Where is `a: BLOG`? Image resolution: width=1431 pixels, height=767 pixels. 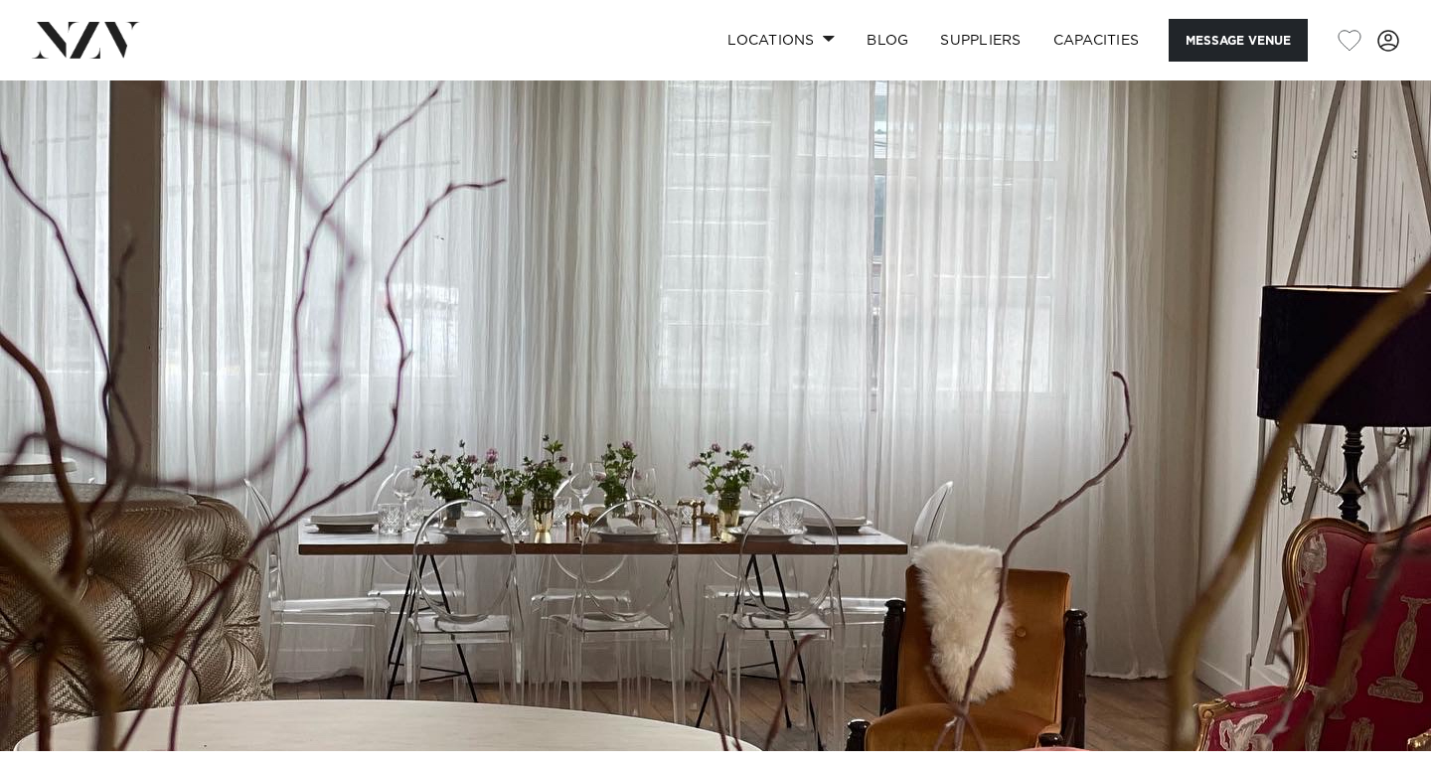
a: BLOG is located at coordinates (887, 40).